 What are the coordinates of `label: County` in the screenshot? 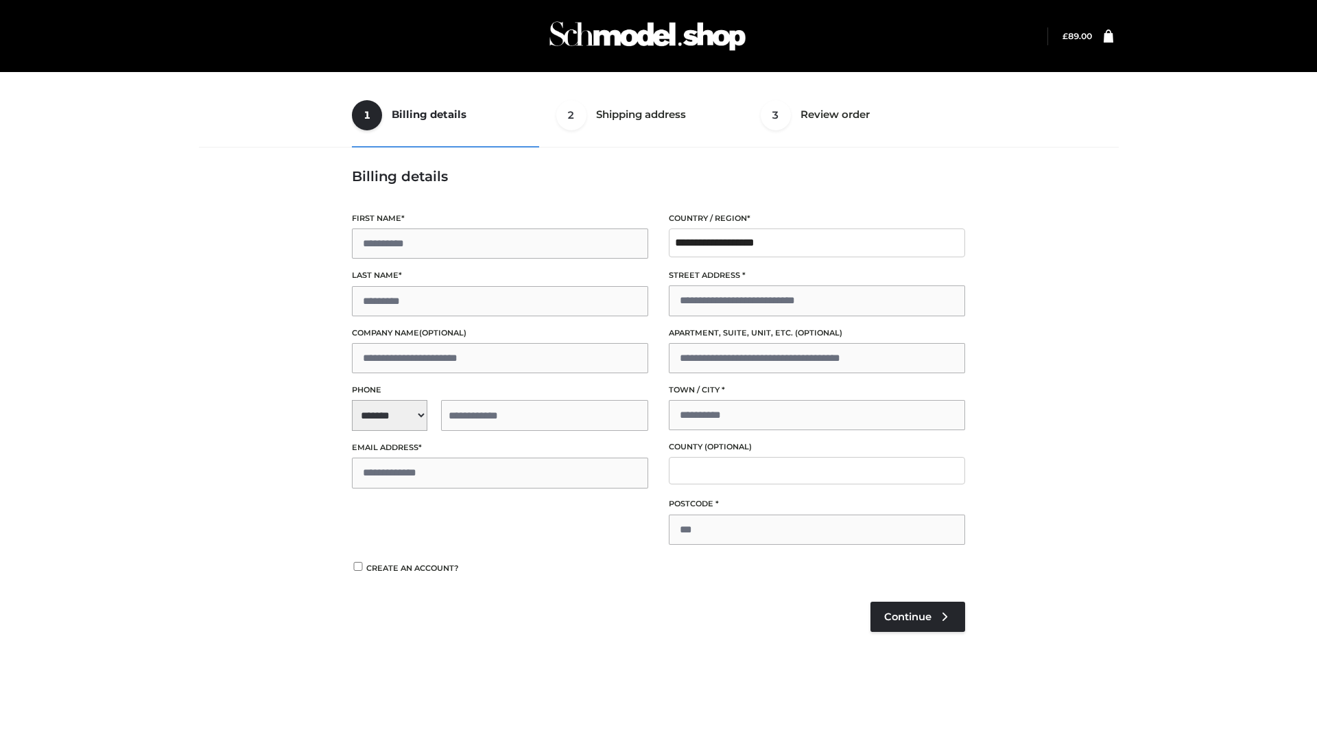 It's located at (817, 447).